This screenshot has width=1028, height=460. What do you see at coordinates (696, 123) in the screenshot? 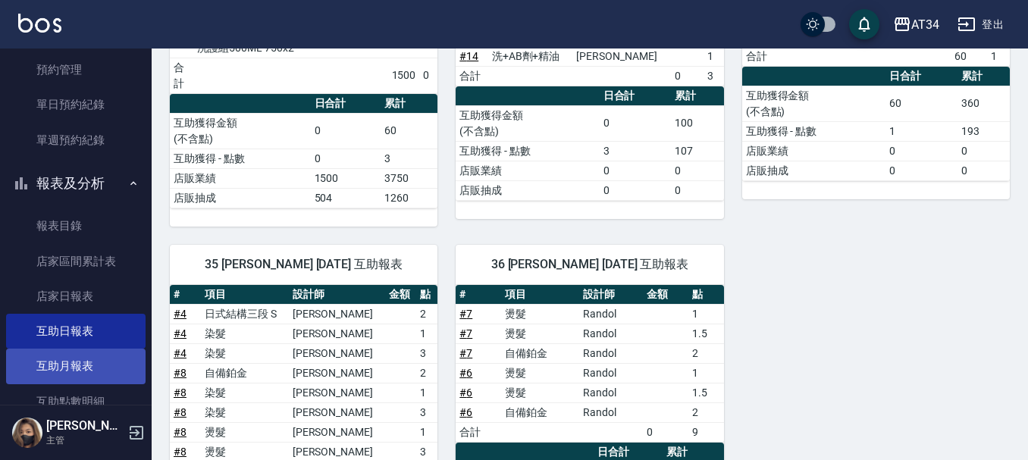
I see `td: 100` at bounding box center [696, 123].